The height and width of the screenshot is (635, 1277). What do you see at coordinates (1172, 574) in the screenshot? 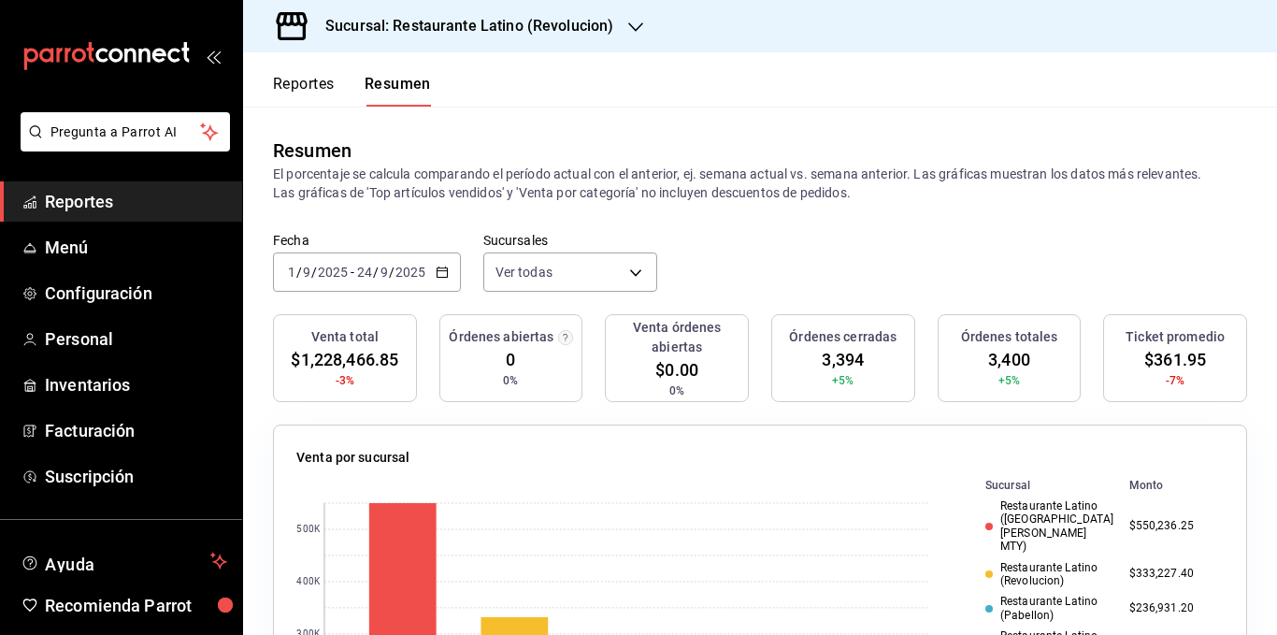
I see `td: $333,227.40` at bounding box center [1172, 574].